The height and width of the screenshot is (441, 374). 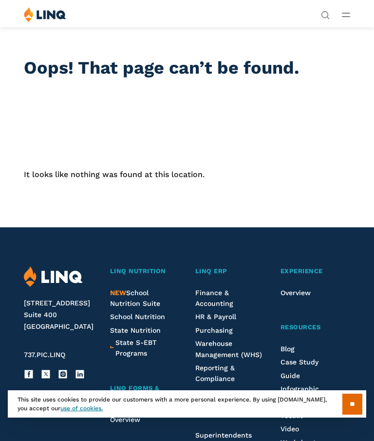 What do you see at coordinates (301, 326) in the screenshot?
I see `span: Resources` at bounding box center [301, 326].